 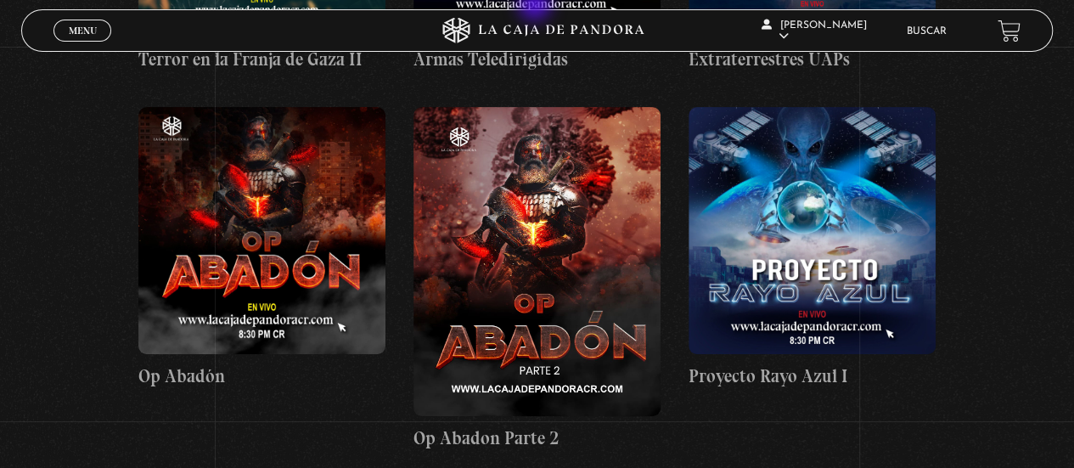 I want to click on h4: Proyecto Rayo Azul I, so click(x=812, y=376).